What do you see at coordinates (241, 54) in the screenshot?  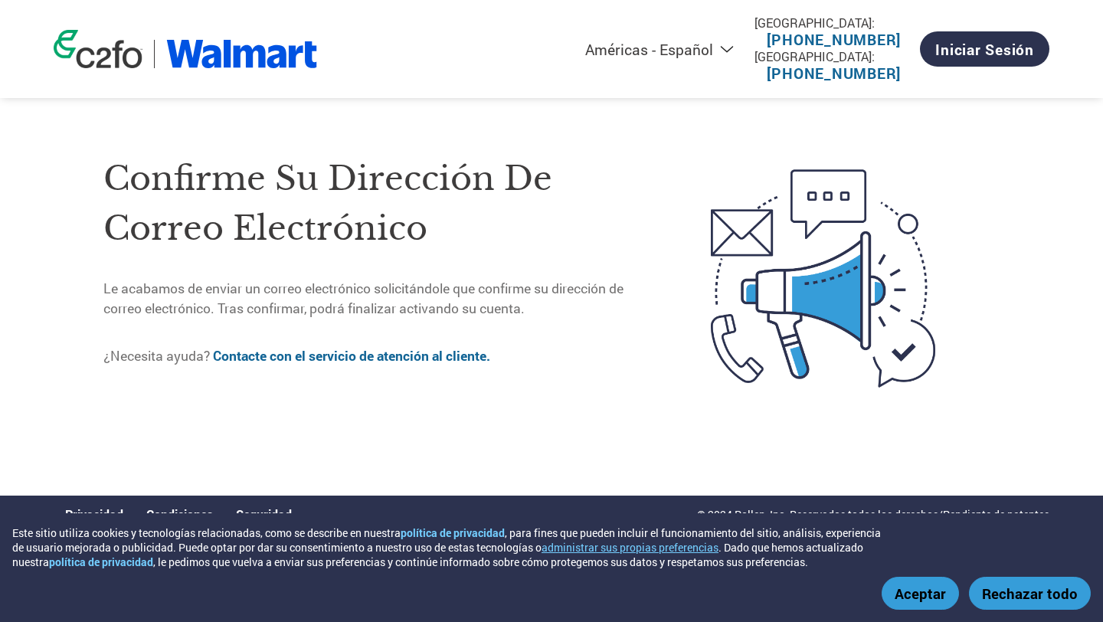 I see `img: Walmart` at bounding box center [241, 54].